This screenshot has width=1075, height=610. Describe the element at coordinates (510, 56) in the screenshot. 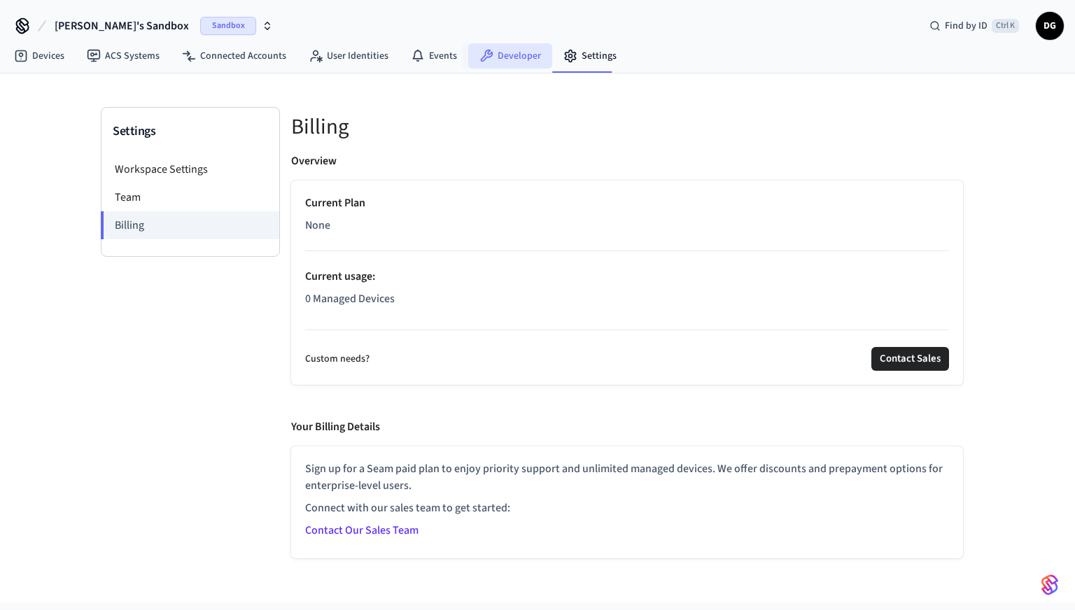

I see `a: Developer` at that location.